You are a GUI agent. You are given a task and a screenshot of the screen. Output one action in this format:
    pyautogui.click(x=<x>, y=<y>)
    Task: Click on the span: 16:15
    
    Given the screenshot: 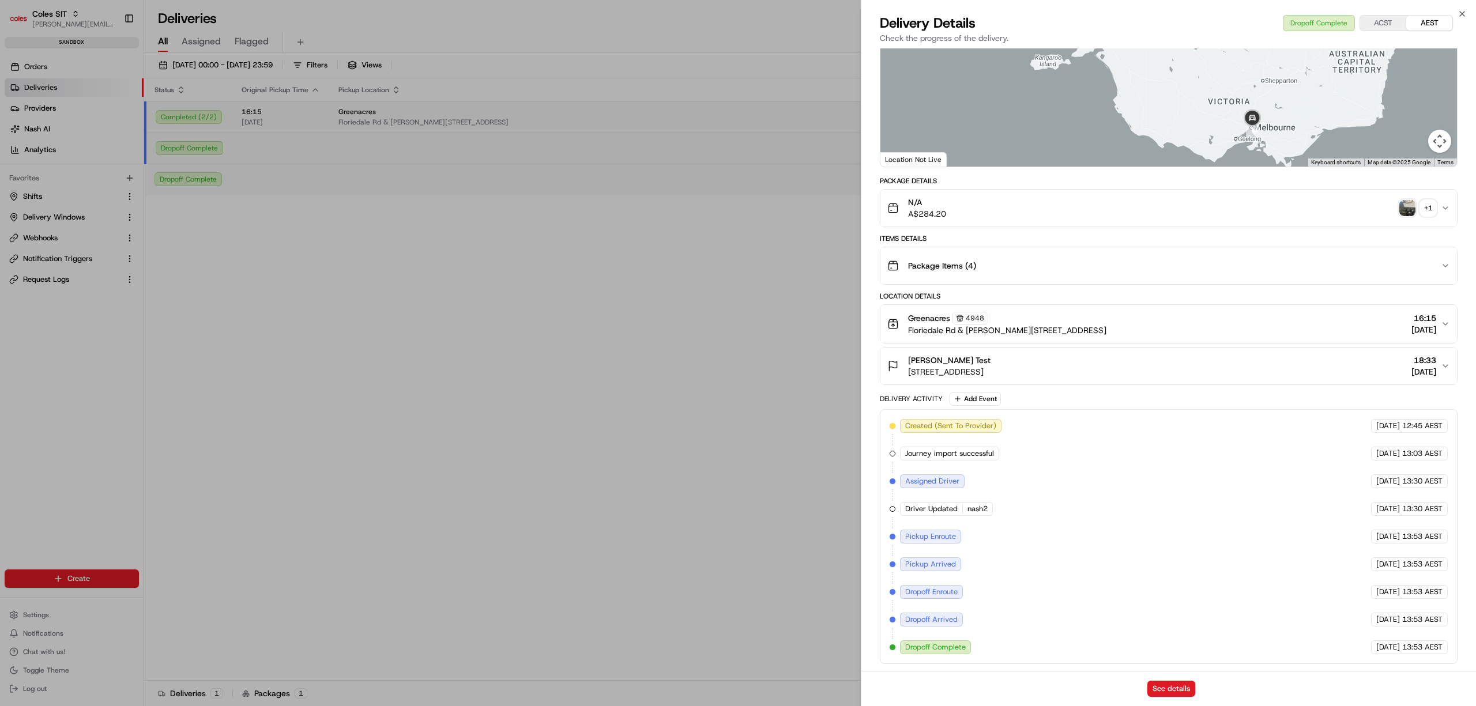 What is the action you would take?
    pyautogui.click(x=1423, y=318)
    